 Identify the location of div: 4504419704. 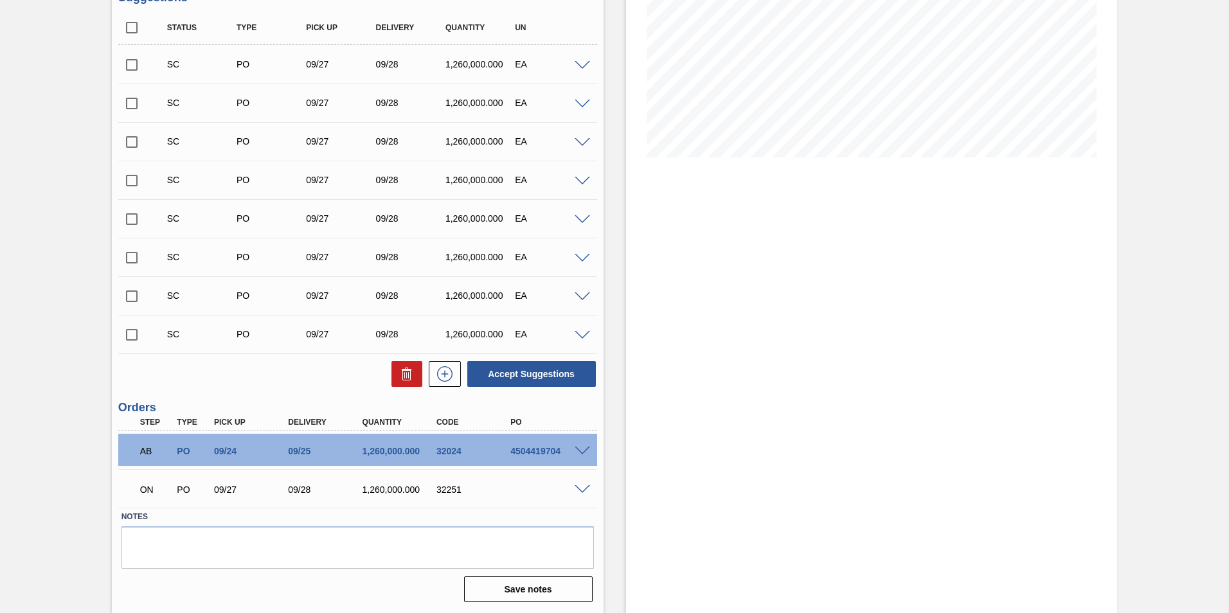
(548, 451).